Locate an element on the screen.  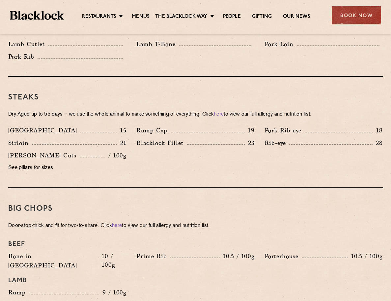
p: 15 is located at coordinates (121, 130).